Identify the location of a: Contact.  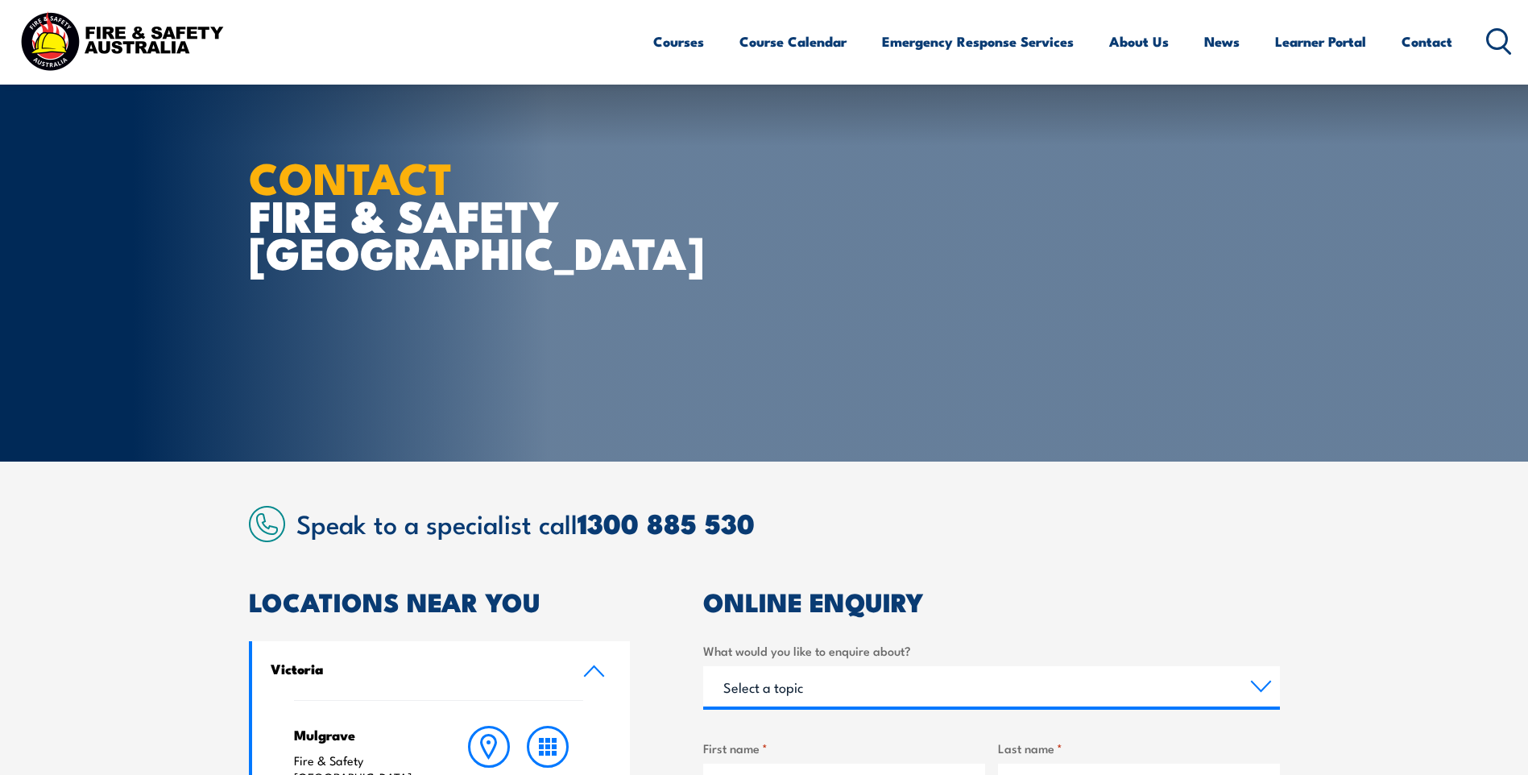
(1427, 41).